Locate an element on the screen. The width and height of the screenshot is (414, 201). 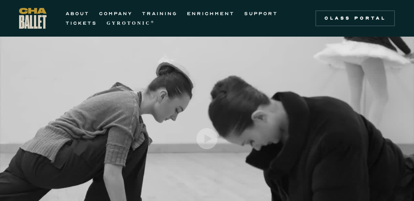
a: TRAINING is located at coordinates (159, 14).